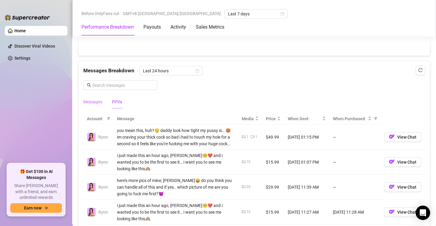  Describe the element at coordinates (108, 27) in the screenshot. I see `div: Performance Breakdown` at that location.